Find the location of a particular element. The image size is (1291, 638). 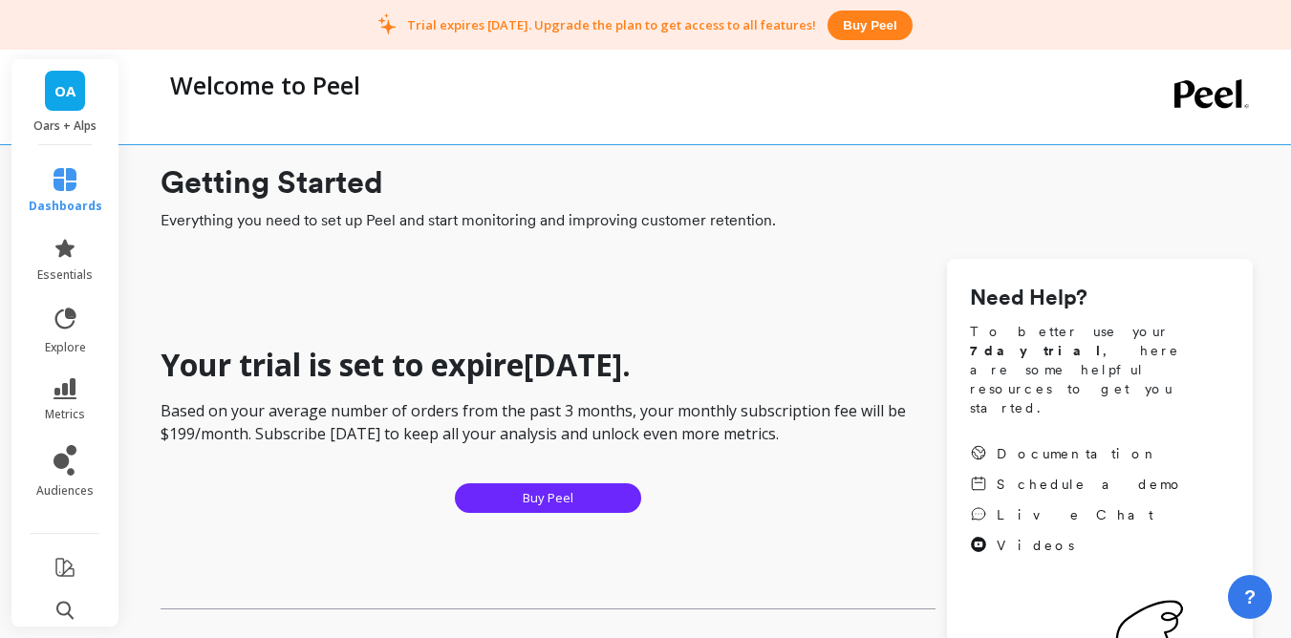

button: Buy peel is located at coordinates (870, 25).